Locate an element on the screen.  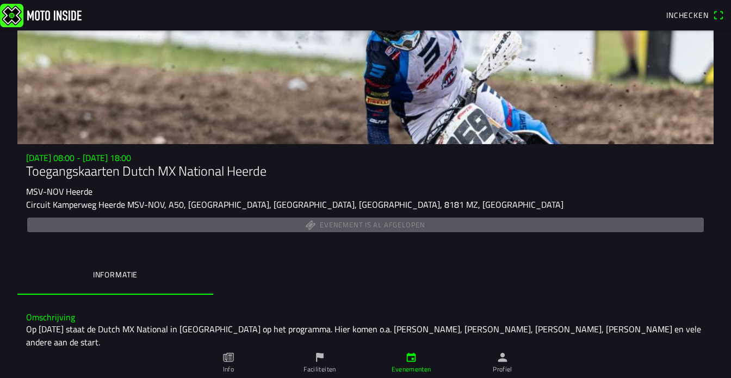
h3: Omschrijving is located at coordinates (366, 317).